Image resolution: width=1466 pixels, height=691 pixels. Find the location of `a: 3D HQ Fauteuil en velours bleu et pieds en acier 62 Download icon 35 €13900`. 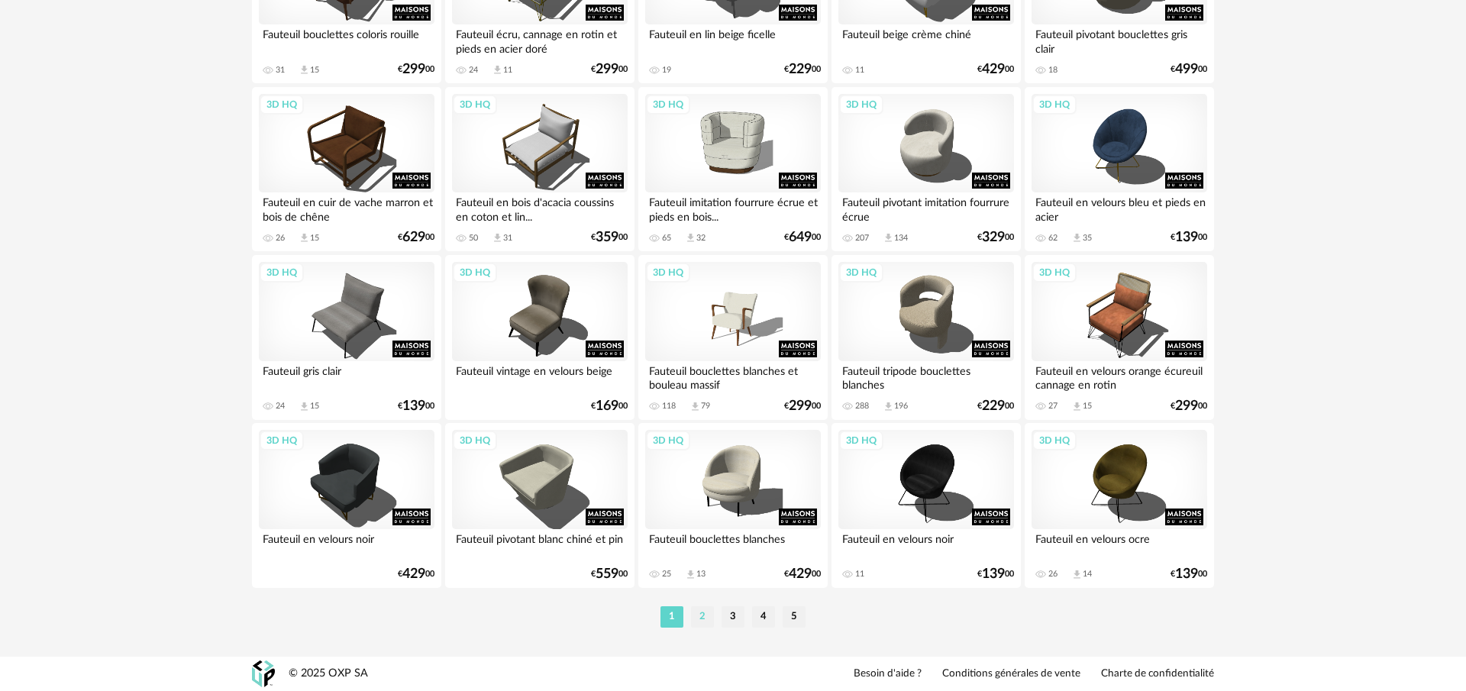

a: 3D HQ Fauteuil en velours bleu et pieds en acier 62 Download icon 35 €13900 is located at coordinates (1120, 170).